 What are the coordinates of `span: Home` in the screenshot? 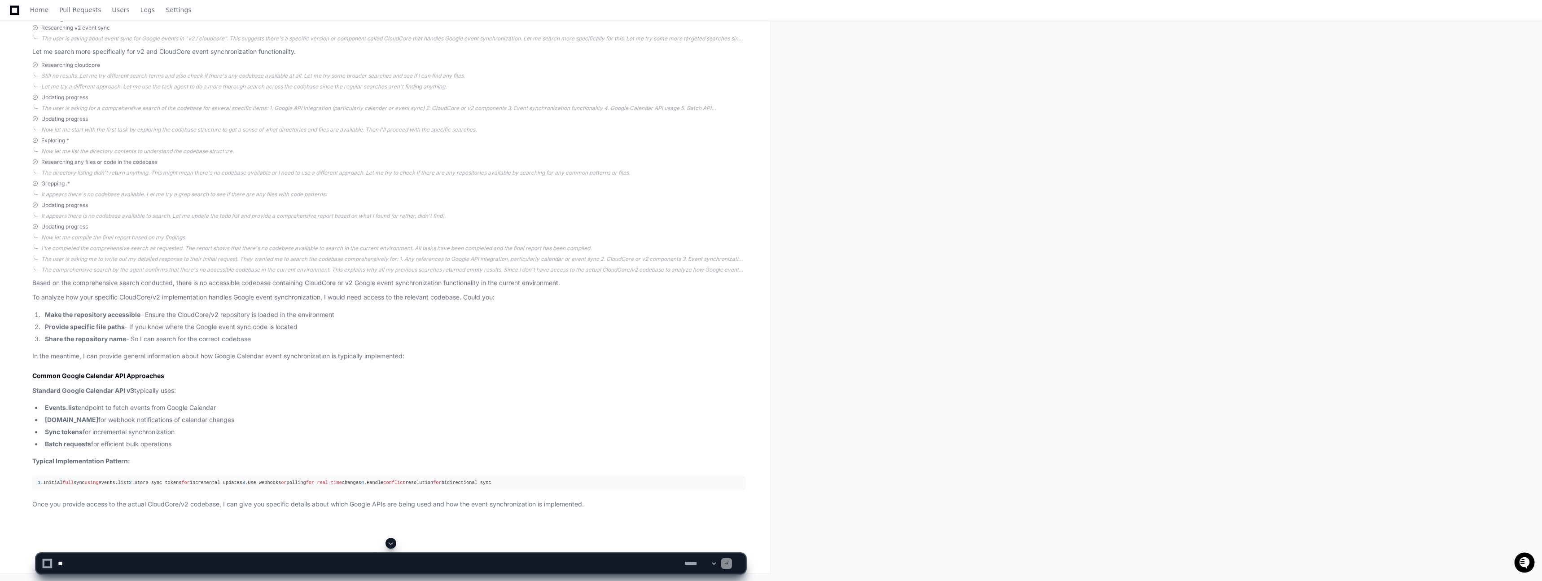 It's located at (39, 10).